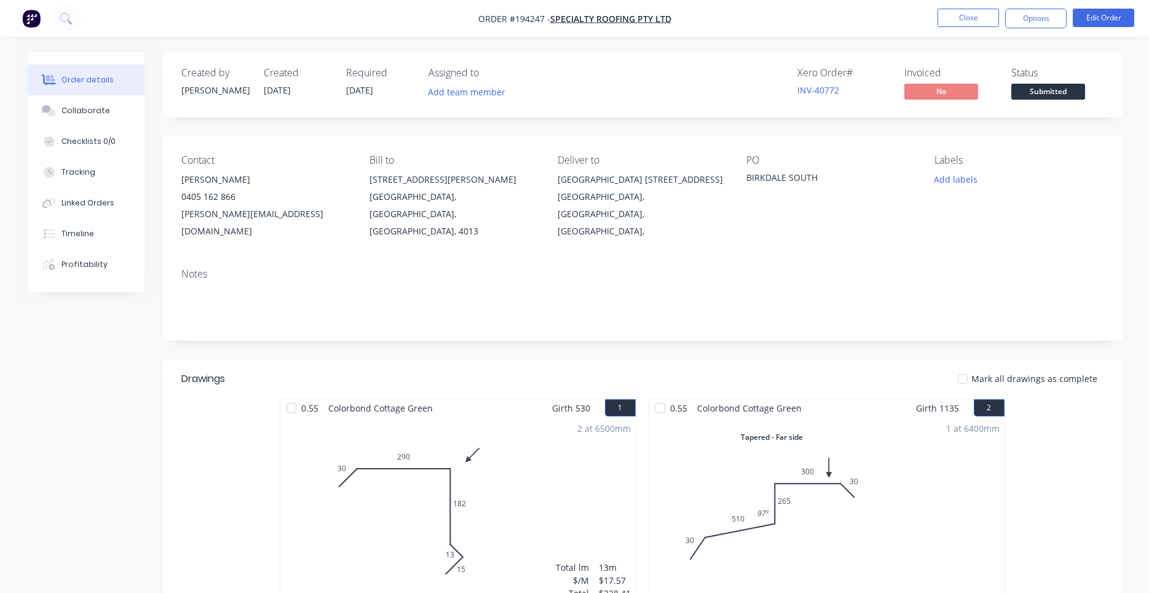  What do you see at coordinates (572, 580) in the screenshot?
I see `div: $/M` at bounding box center [572, 580].